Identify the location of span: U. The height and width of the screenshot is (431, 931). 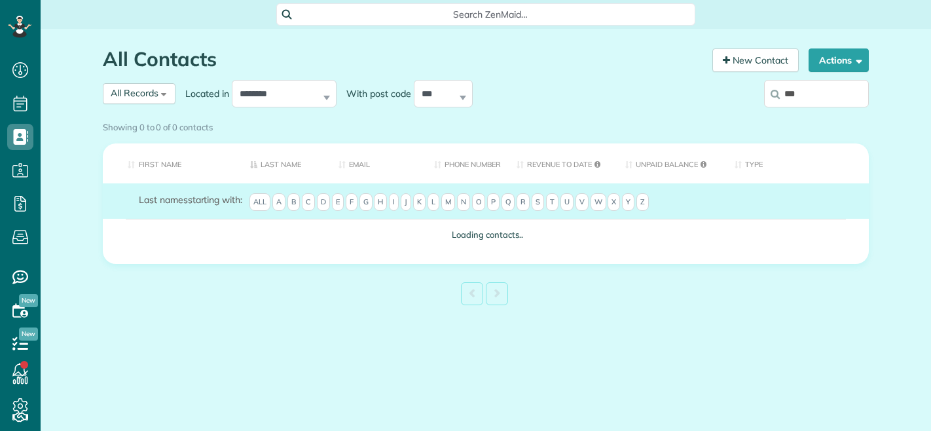
(567, 202).